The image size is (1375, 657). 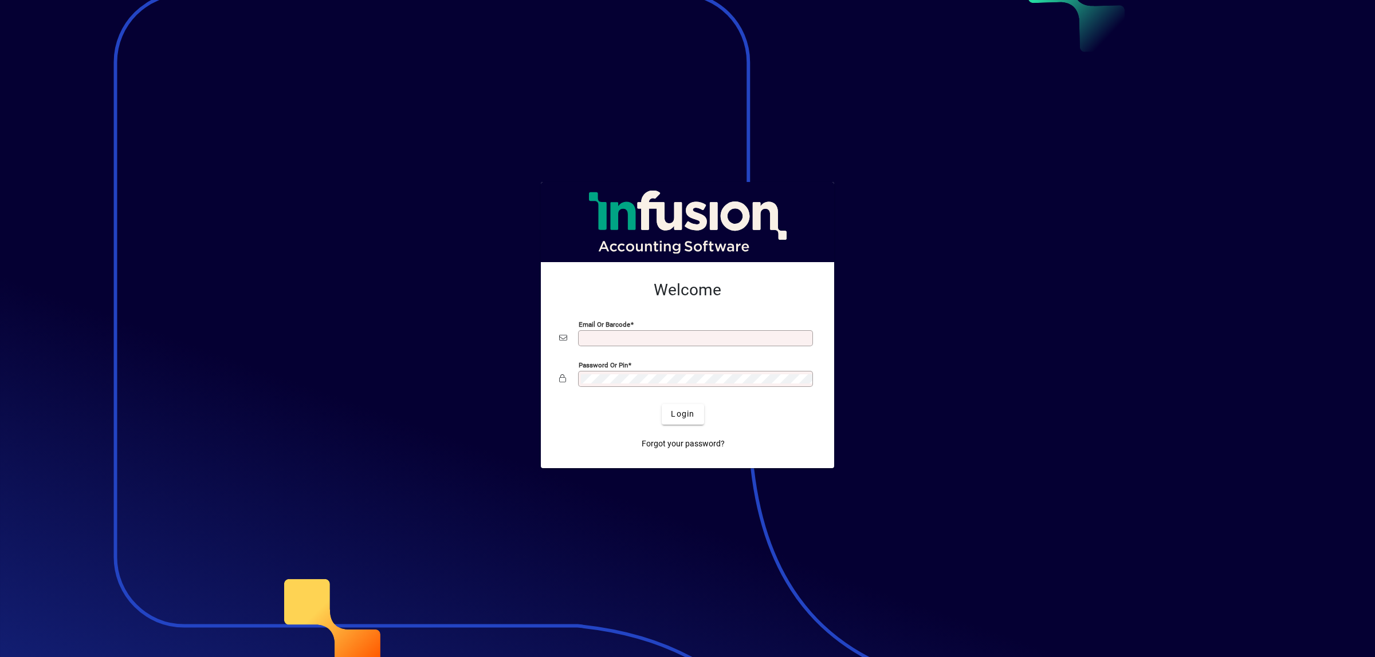 I want to click on mat-label: Email or Barcode, so click(x=604, y=324).